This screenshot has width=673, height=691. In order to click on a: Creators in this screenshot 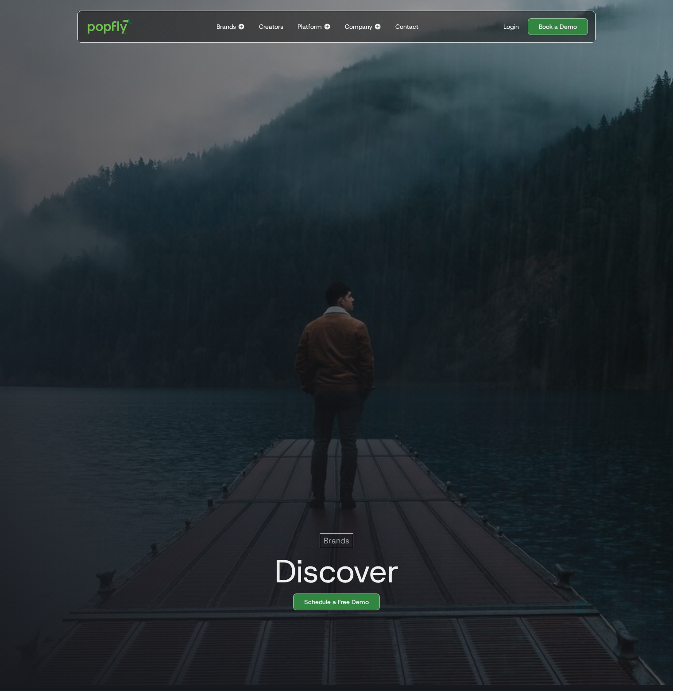, I will do `click(271, 27)`.